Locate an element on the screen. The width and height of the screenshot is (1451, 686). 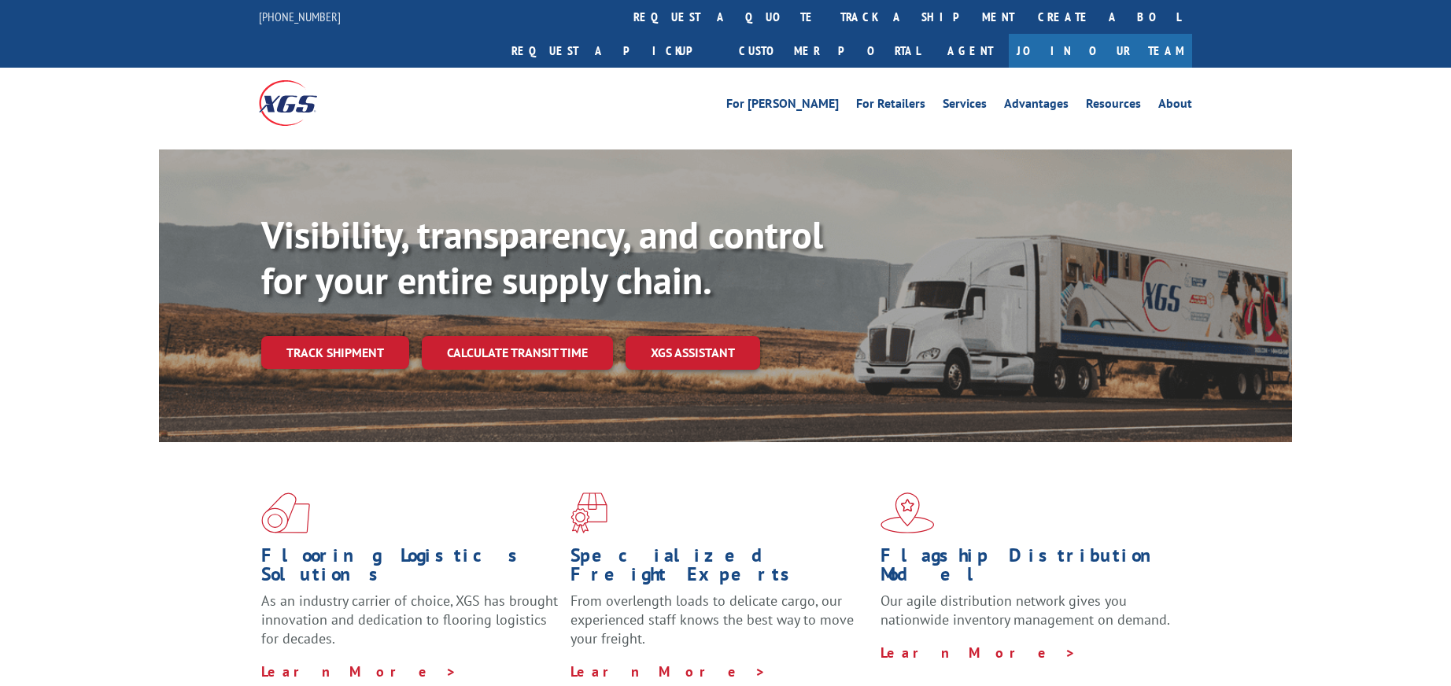
span: Our agile distribution network gives you nationwide inventory management on demand. is located at coordinates (1025, 610).